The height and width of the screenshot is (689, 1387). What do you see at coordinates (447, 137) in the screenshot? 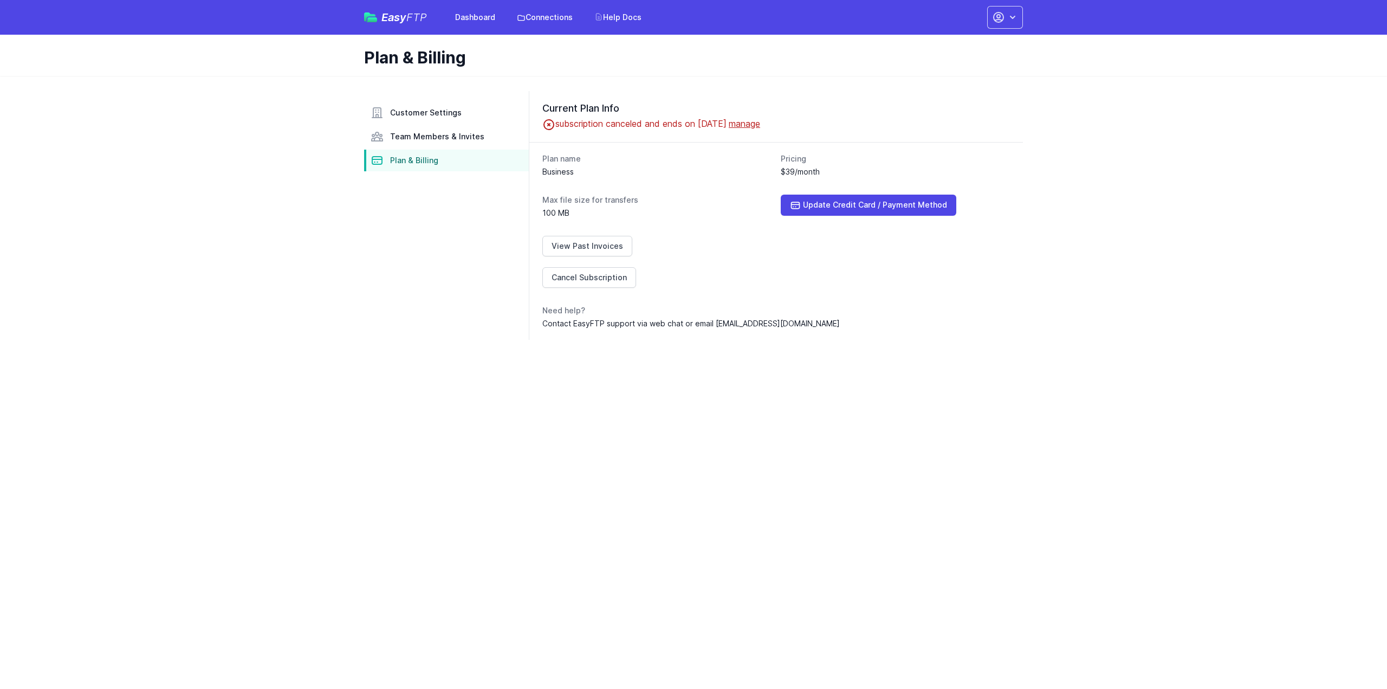
I see `a: Team Members & Invites` at bounding box center [447, 137].